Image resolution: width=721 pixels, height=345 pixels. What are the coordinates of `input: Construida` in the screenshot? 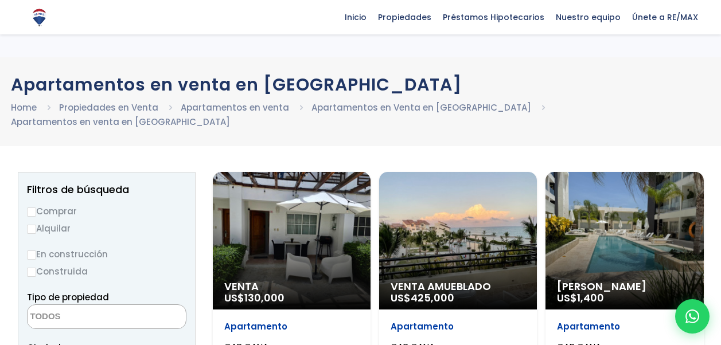 It's located at (32, 273).